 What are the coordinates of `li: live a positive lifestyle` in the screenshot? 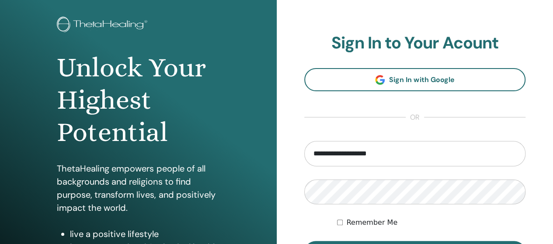 It's located at (145, 234).